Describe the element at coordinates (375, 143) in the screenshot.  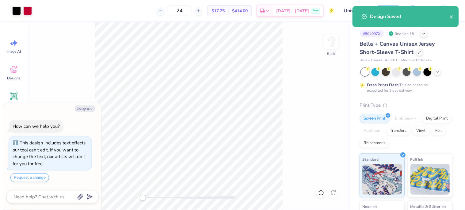
I see `div: Rhinestones` at that location.